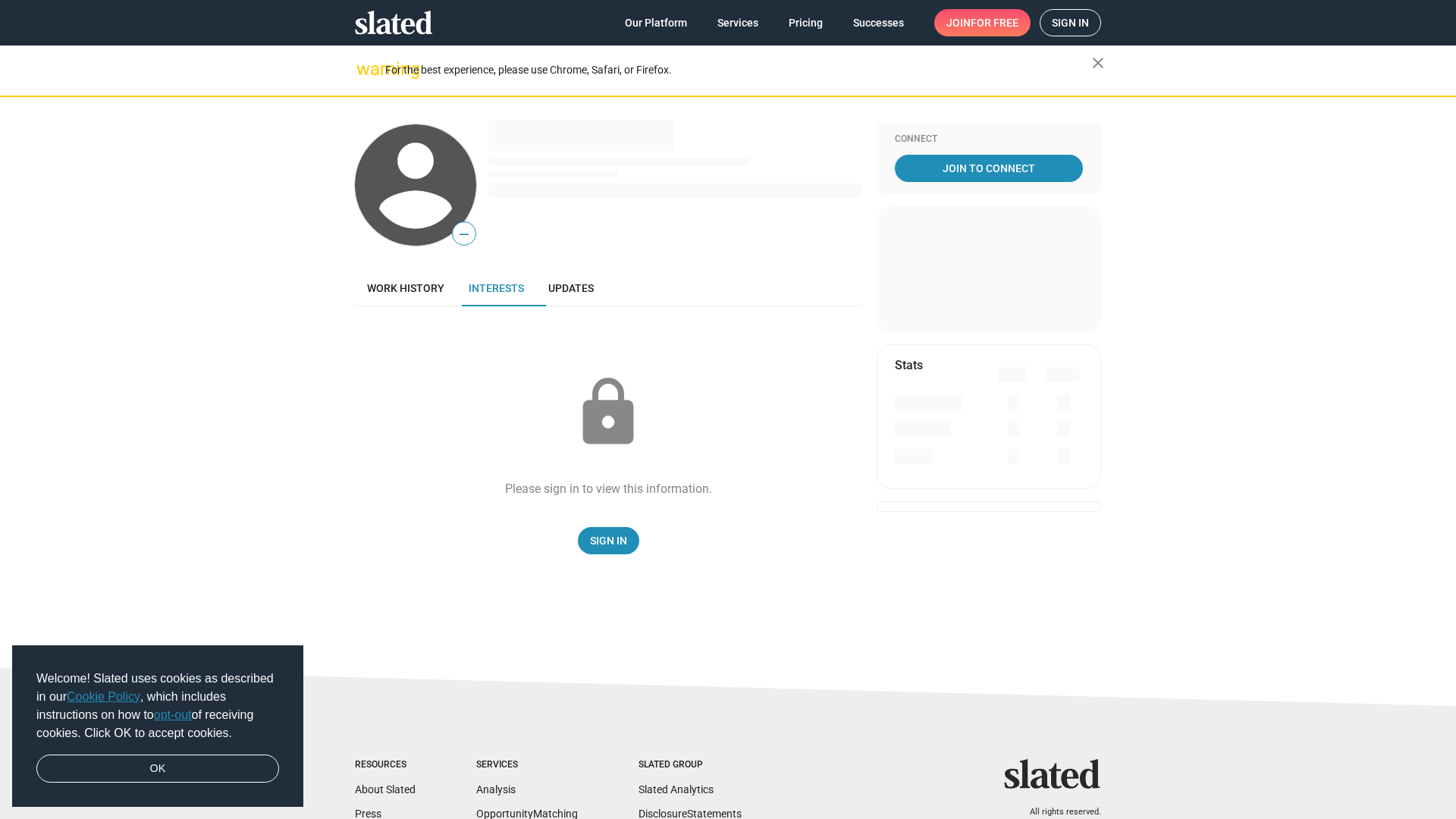 This screenshot has width=1456, height=819. What do you see at coordinates (103, 696) in the screenshot?
I see `a: Cookie Policy` at bounding box center [103, 696].